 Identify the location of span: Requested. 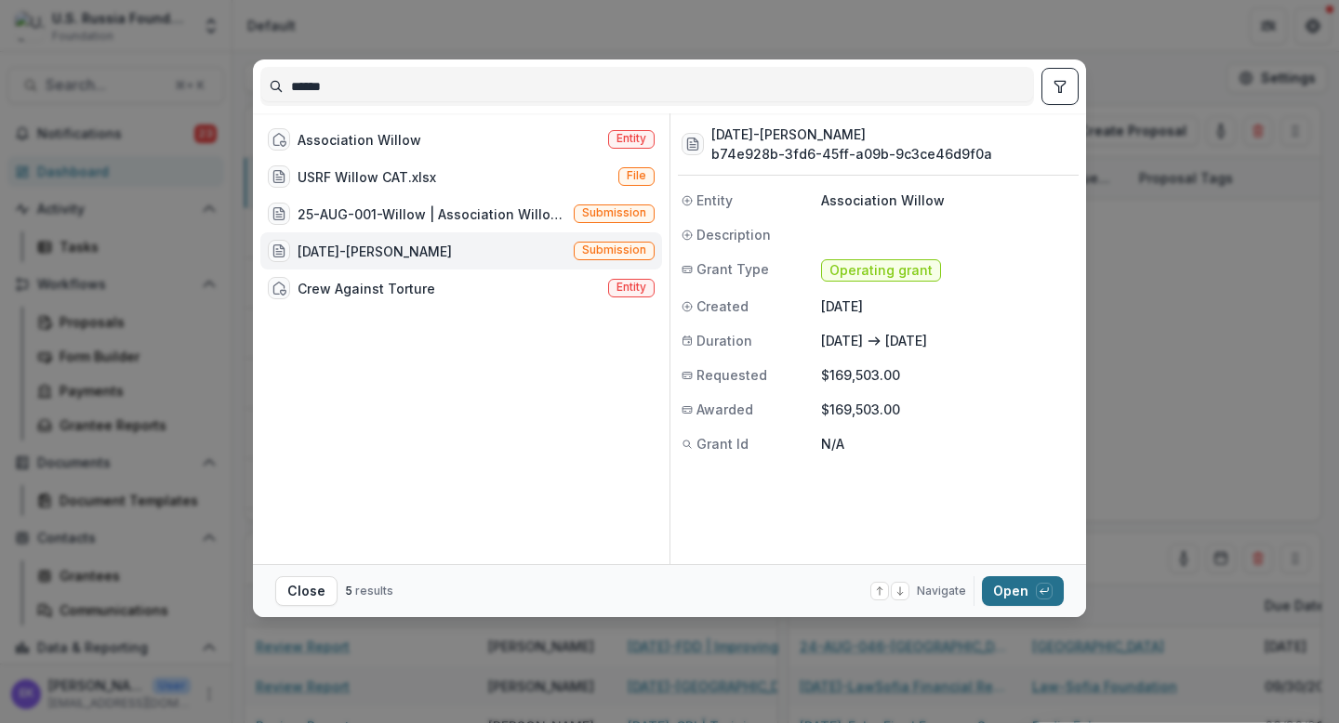
(732, 375).